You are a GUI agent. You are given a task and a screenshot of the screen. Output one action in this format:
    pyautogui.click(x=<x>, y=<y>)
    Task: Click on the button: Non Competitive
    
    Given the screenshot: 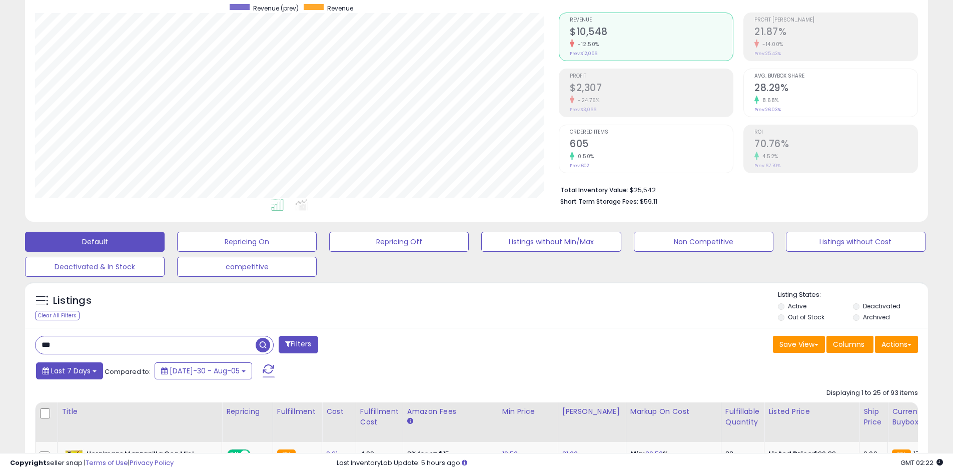 What is the action you would take?
    pyautogui.click(x=703, y=242)
    